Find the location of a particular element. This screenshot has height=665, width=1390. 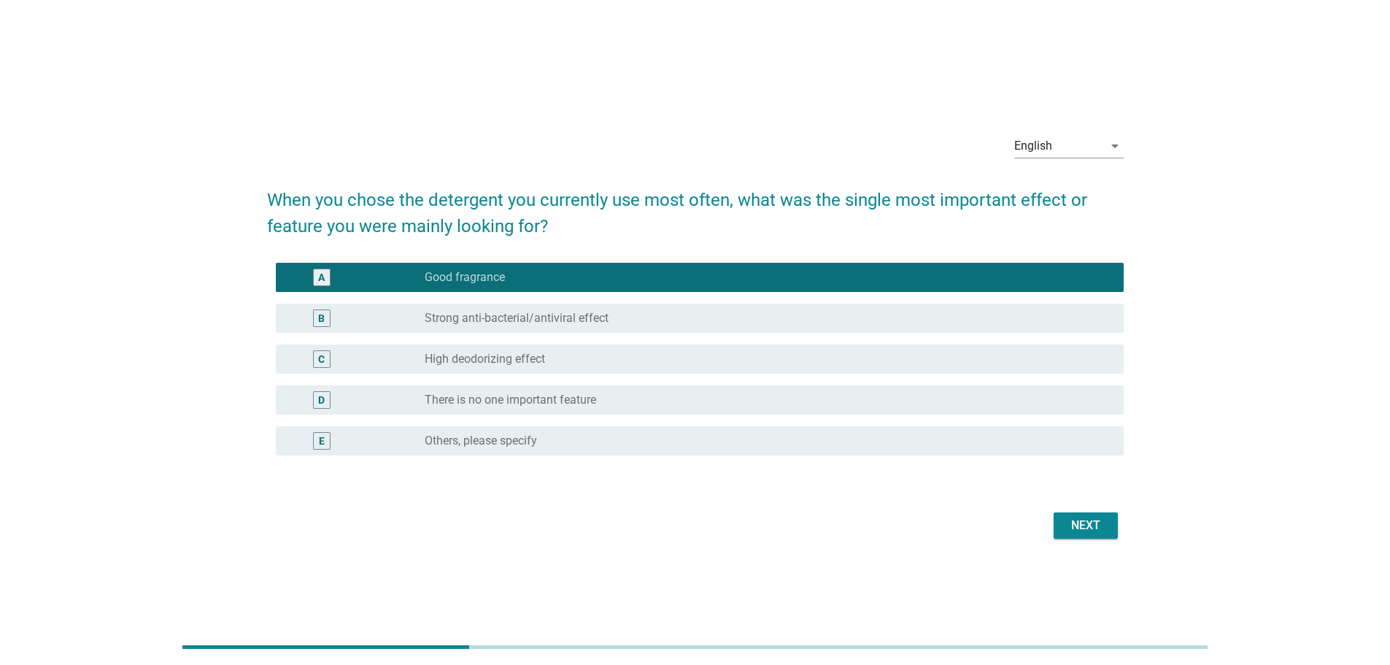

label: Others, please specify is located at coordinates (481, 441).